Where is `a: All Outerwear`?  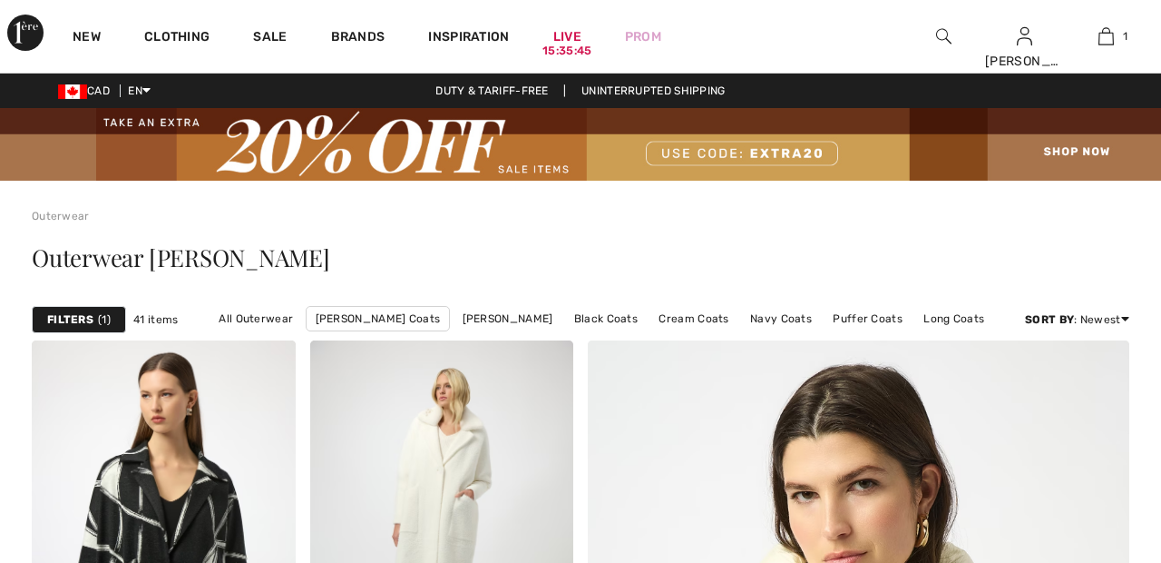
a: All Outerwear is located at coordinates (256, 318).